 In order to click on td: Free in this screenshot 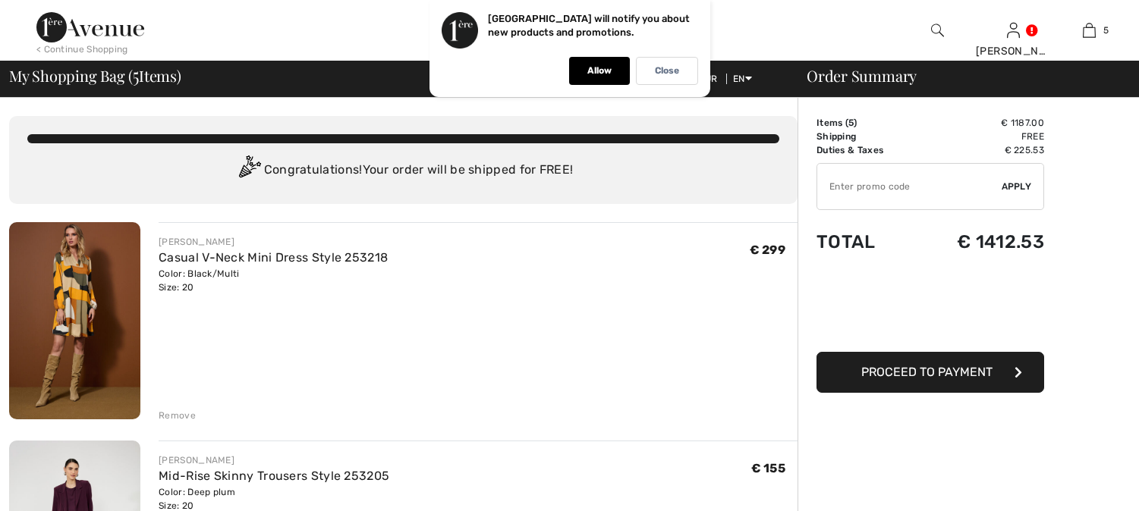, I will do `click(979, 137)`.